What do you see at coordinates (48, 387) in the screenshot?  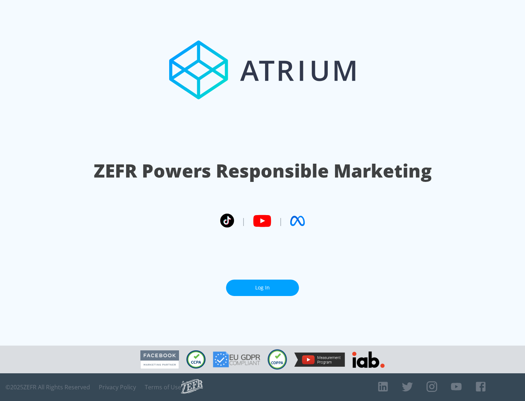 I see `span: © 2025 ZEFR All Rights Reserved` at bounding box center [48, 387].